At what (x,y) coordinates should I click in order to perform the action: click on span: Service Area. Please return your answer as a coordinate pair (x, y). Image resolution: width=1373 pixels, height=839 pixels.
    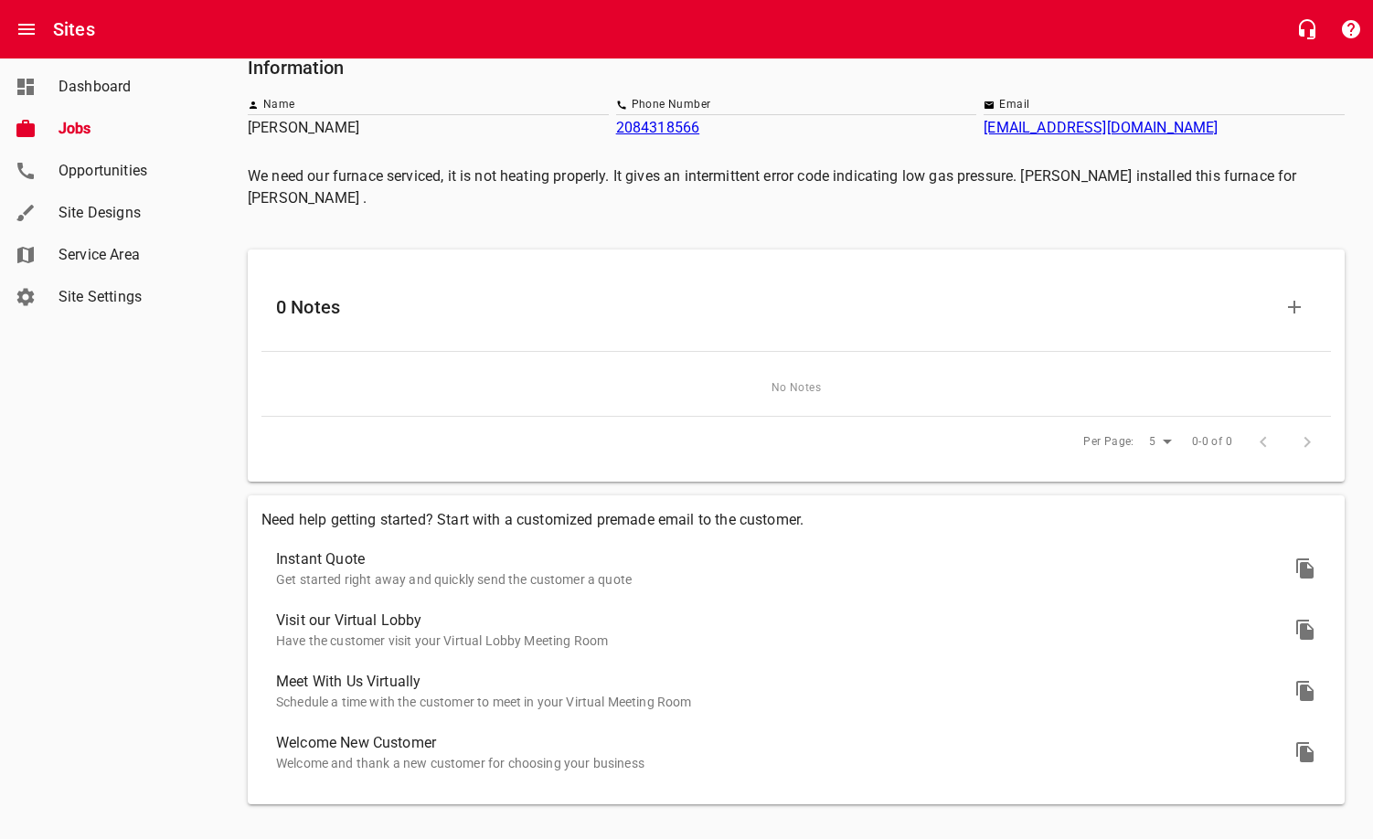
    Looking at the image, I should click on (128, 255).